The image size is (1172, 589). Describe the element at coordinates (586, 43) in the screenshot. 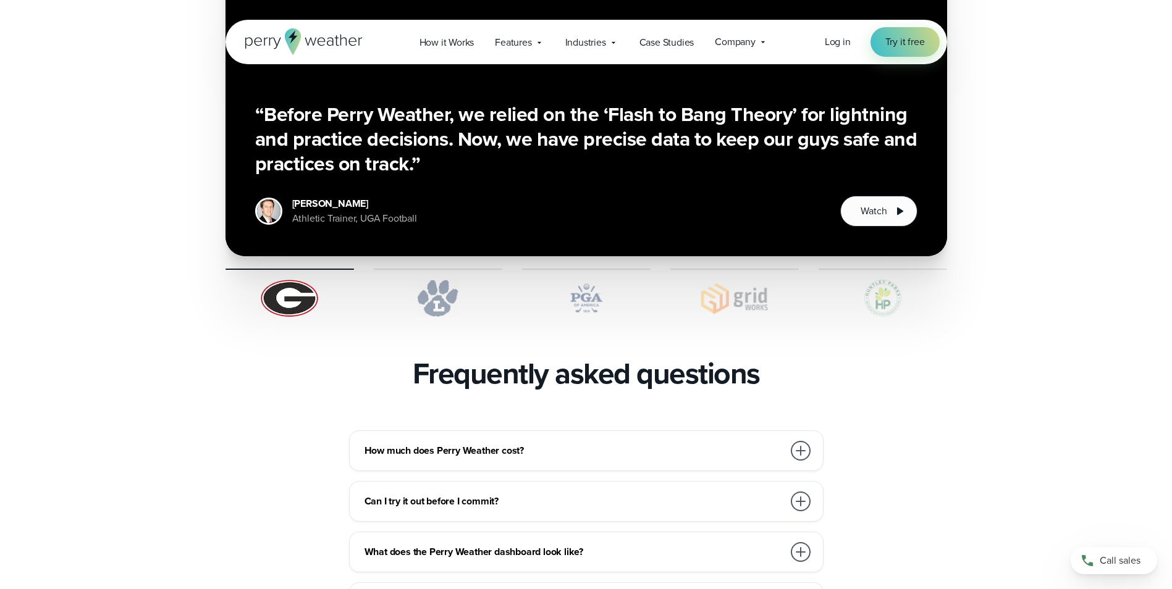

I see `span: Industries` at that location.